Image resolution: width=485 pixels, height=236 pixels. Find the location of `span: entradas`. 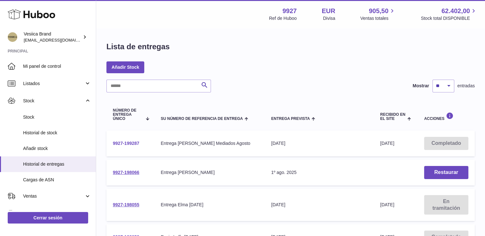

span: entradas is located at coordinates (466, 86).